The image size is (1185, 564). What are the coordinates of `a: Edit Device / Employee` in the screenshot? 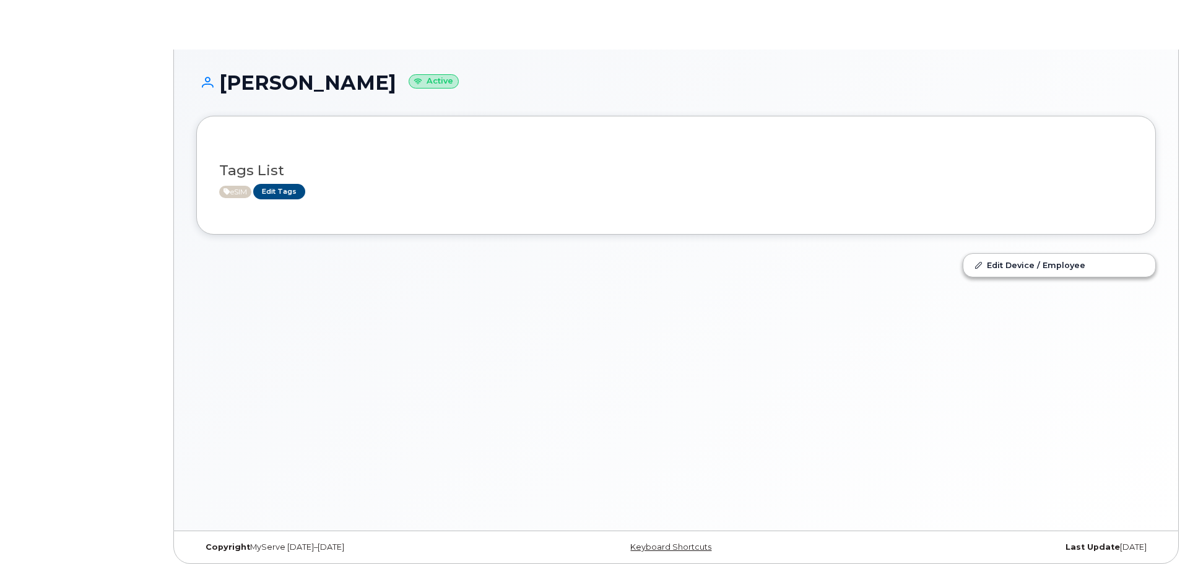 It's located at (1059, 265).